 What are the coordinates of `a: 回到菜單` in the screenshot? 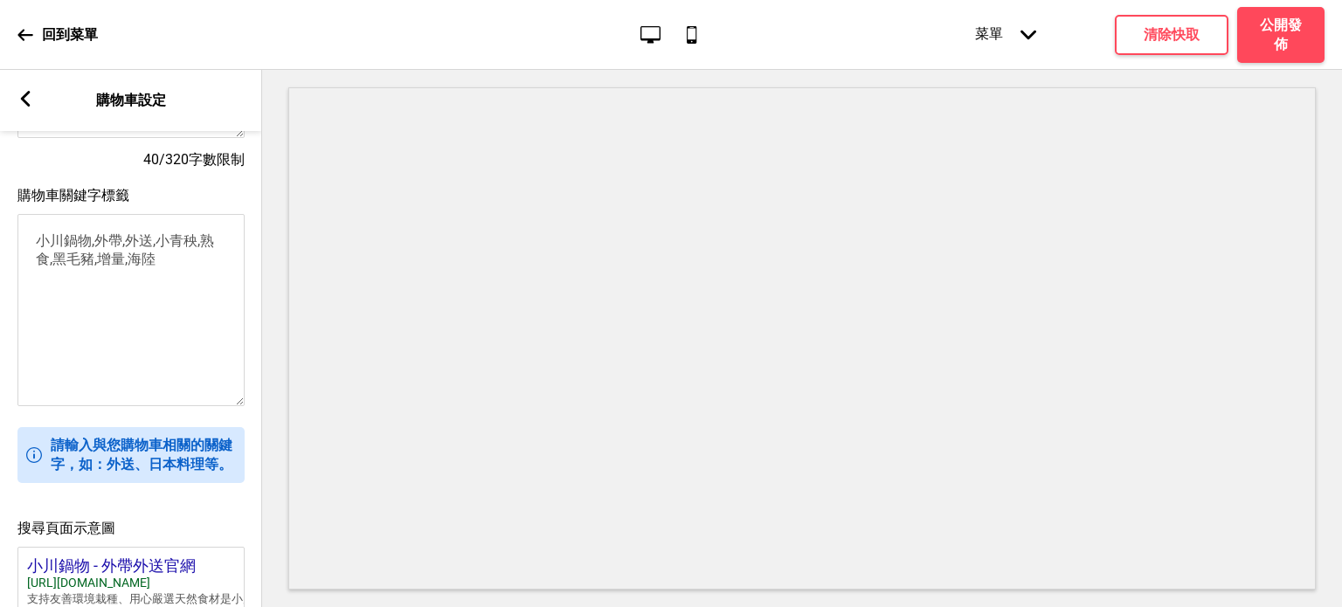 It's located at (58, 35).